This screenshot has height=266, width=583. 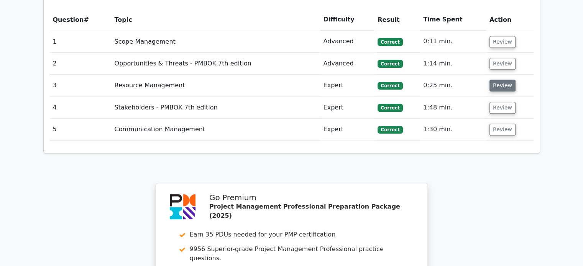 What do you see at coordinates (216, 64) in the screenshot?
I see `td: Opportunities & Threats - PMBOK 7th edition` at bounding box center [216, 64].